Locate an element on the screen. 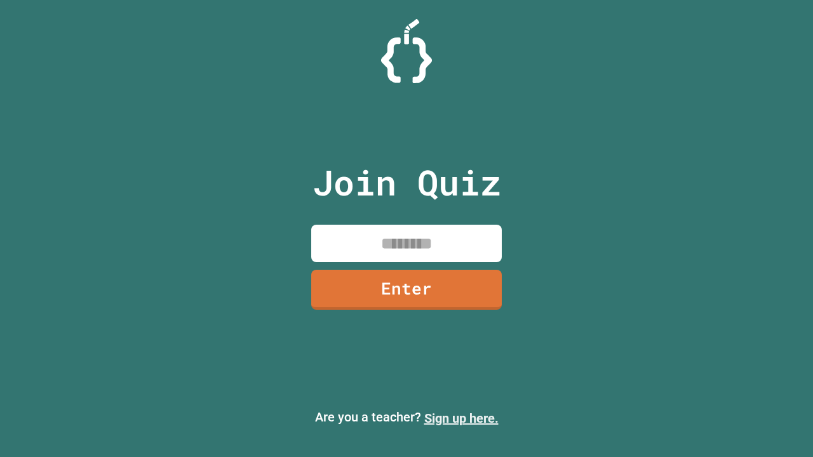 This screenshot has width=813, height=457. p: Are you a teacher? is located at coordinates (406, 418).